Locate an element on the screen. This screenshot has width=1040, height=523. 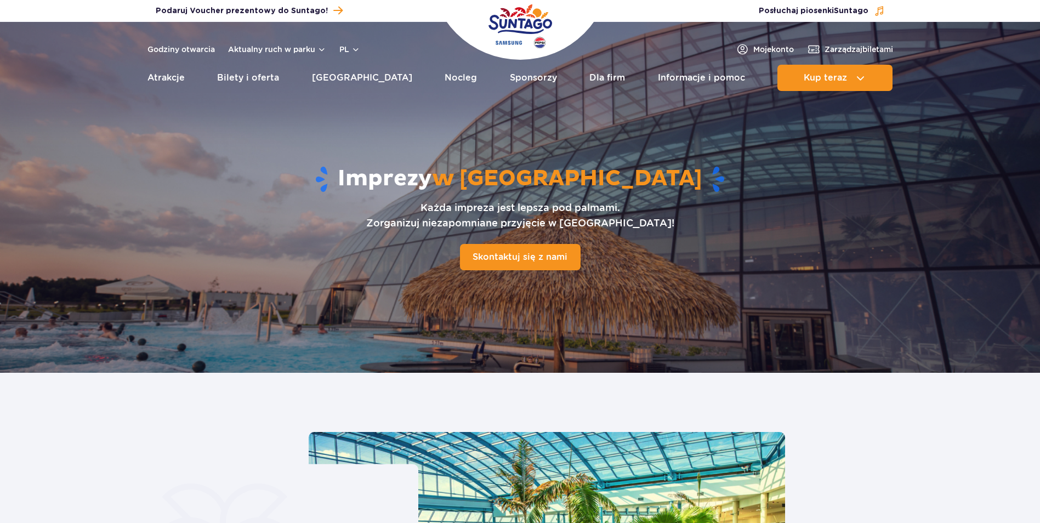
span: Suntago is located at coordinates (851, 11).